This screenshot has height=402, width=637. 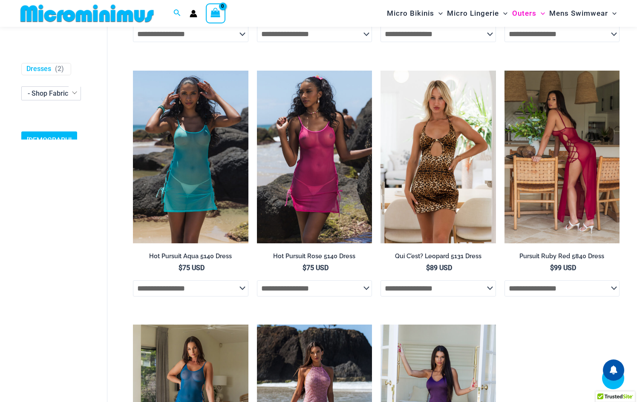 What do you see at coordinates (438, 256) in the screenshot?
I see `h2: Qui C’est? Leopard 5131 Dress` at bounding box center [438, 256].